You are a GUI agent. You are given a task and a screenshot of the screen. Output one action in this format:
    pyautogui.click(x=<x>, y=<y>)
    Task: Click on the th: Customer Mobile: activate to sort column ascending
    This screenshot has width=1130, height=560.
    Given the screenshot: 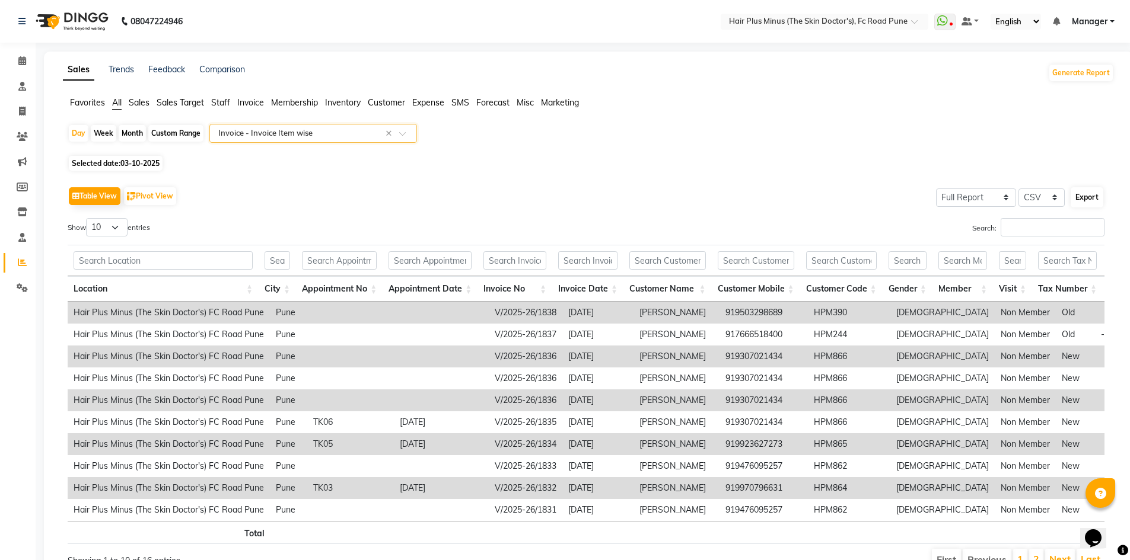 What is the action you would take?
    pyautogui.click(x=755, y=289)
    